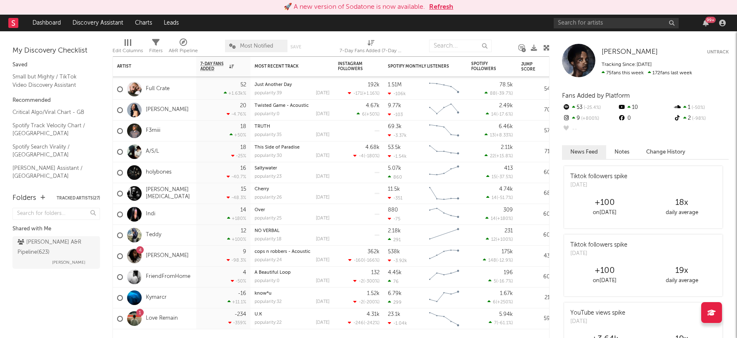 The height and width of the screenshot is (338, 737). What do you see at coordinates (283, 251) in the screenshot?
I see `a: cops n robbers - Acoustic` at bounding box center [283, 251].